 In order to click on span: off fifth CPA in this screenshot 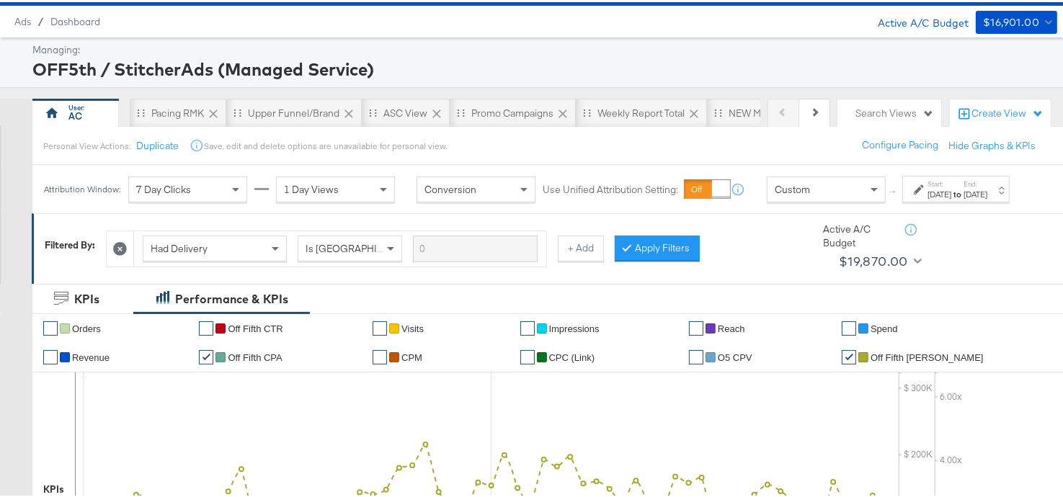, I will do `click(254, 355)`.